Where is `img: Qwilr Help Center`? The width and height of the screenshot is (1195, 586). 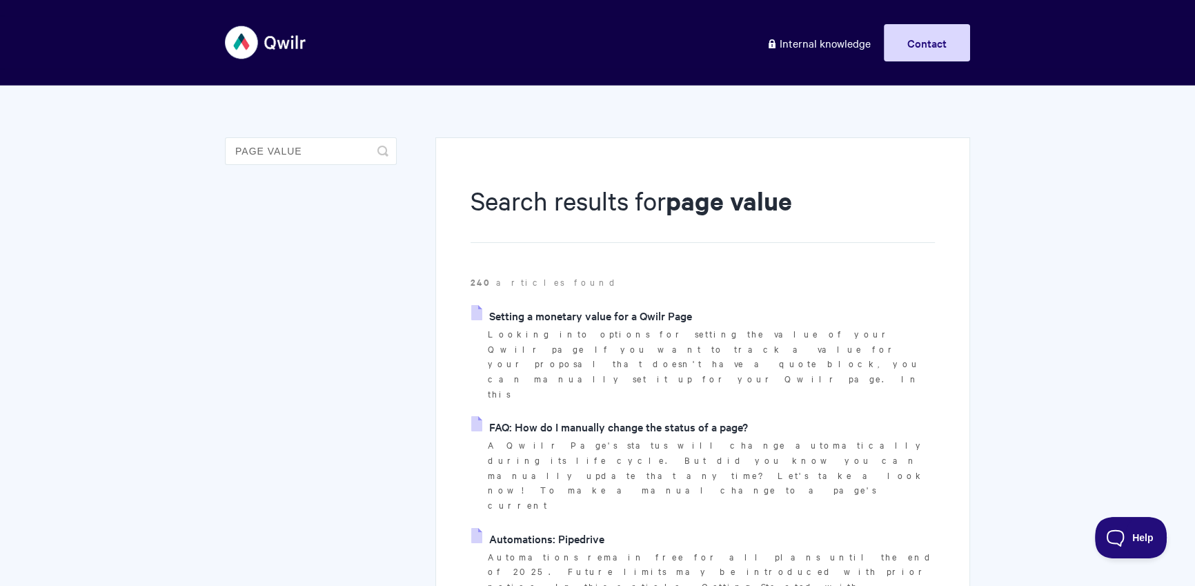 img: Qwilr Help Center is located at coordinates (266, 42).